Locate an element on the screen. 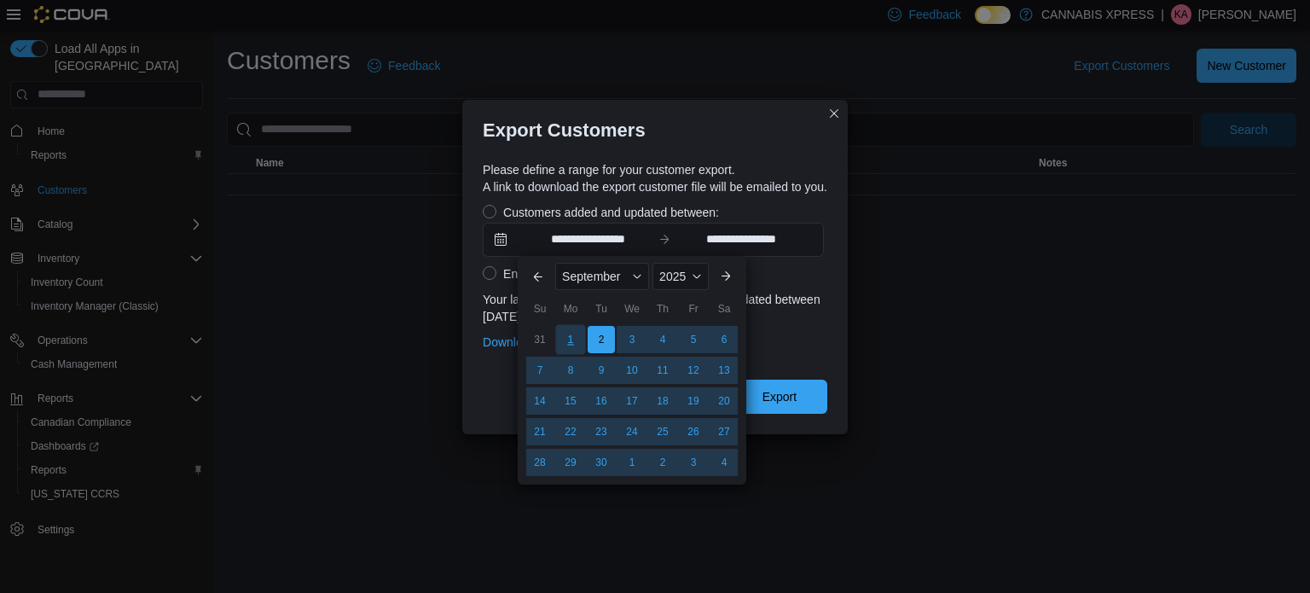 The height and width of the screenshot is (593, 1310). div: We is located at coordinates (632, 309).